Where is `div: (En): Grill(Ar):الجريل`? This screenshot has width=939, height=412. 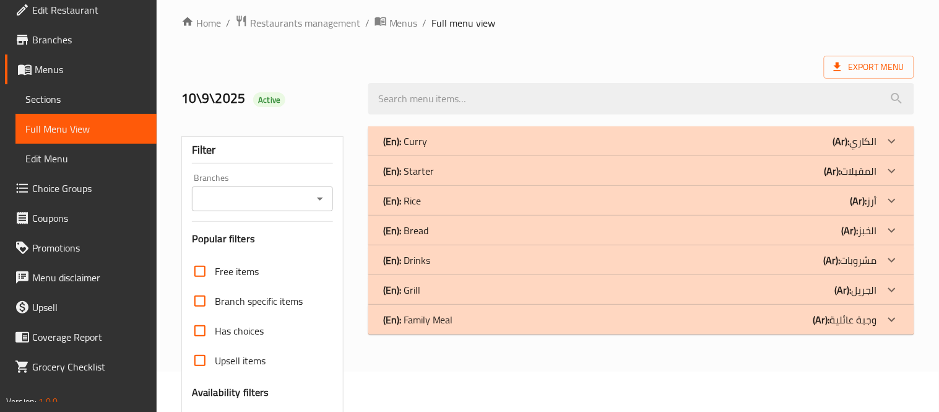
div: (En): Grill(Ar):الجريل is located at coordinates (641, 290).